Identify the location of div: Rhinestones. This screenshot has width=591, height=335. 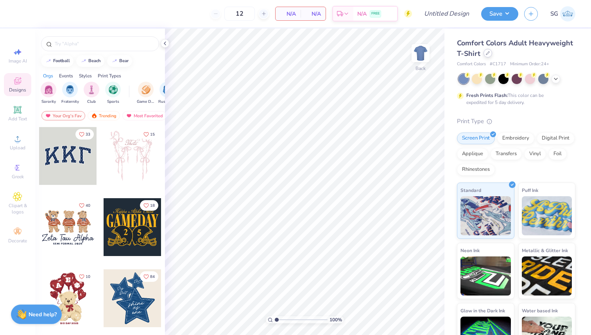
(476, 170).